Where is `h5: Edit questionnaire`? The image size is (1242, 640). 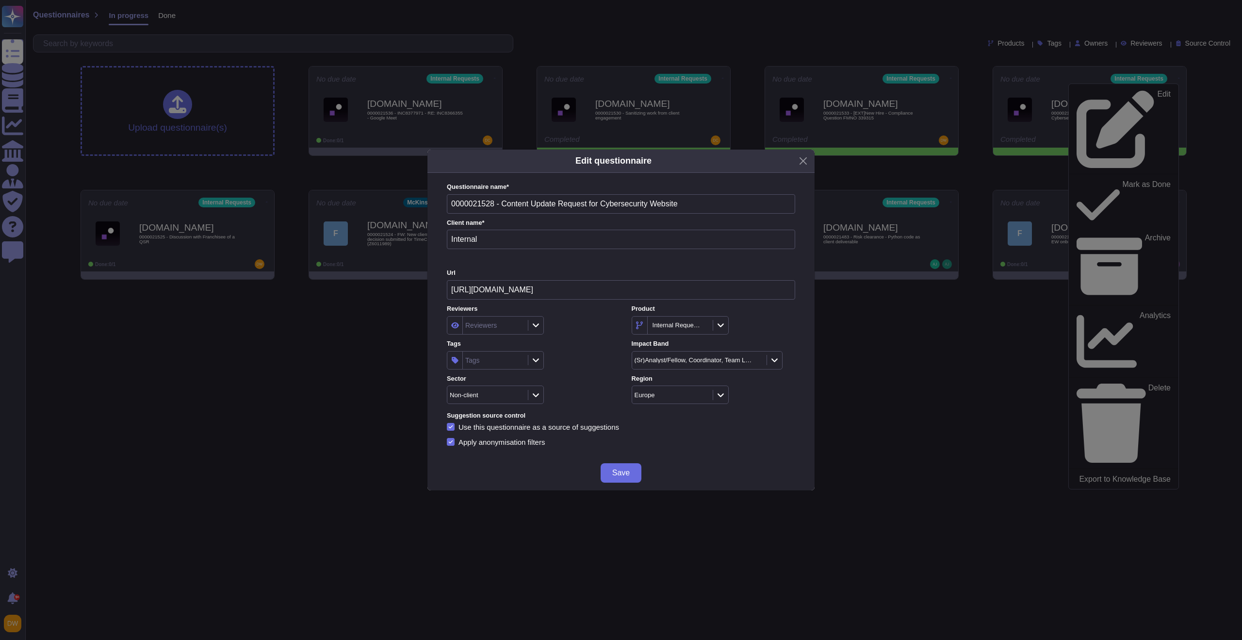
h5: Edit questionnaire is located at coordinates (613, 161).